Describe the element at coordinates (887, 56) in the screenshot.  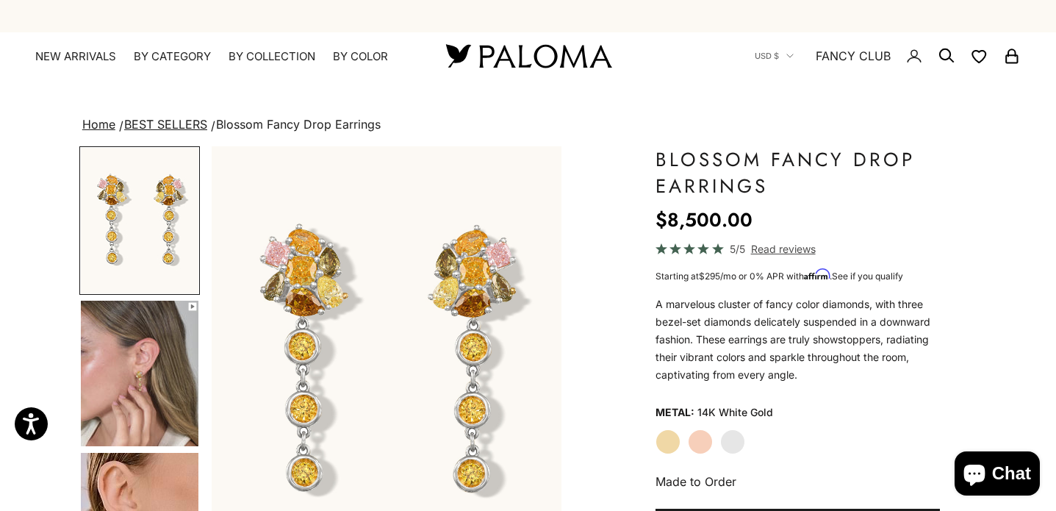
I see `nav: Secondary navigation` at that location.